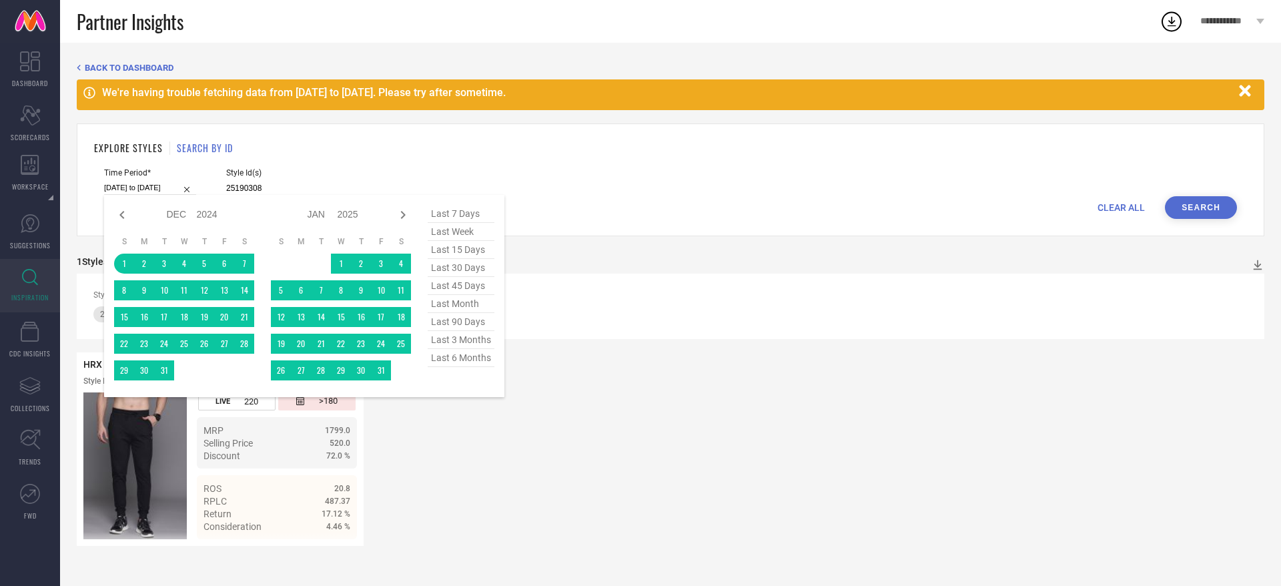 Image resolution: width=1281 pixels, height=586 pixels. What do you see at coordinates (461, 322) in the screenshot?
I see `span: last 90 days` at bounding box center [461, 322].